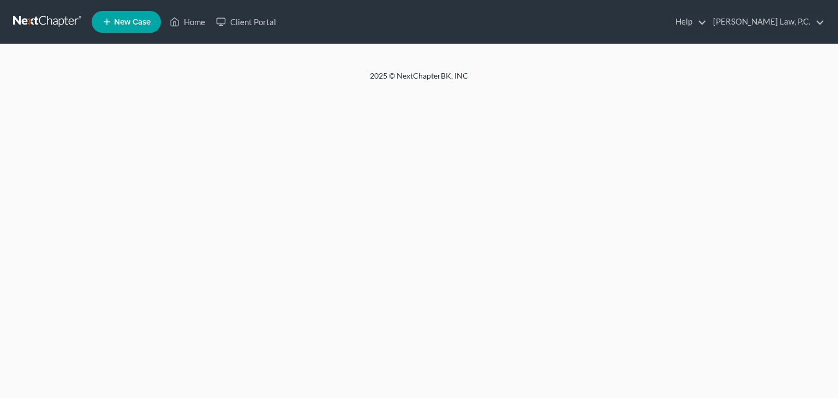  Describe the element at coordinates (187, 22) in the screenshot. I see `a: Home` at that location.